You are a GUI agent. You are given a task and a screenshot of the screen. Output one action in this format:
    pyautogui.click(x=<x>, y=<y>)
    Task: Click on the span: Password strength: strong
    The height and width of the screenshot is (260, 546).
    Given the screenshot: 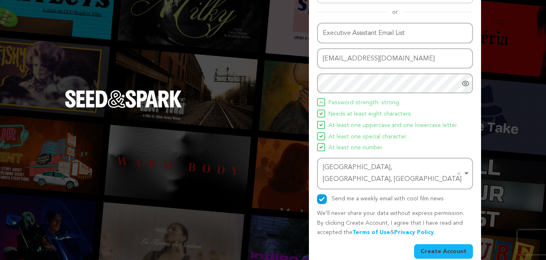 What is the action you would take?
    pyautogui.click(x=363, y=103)
    